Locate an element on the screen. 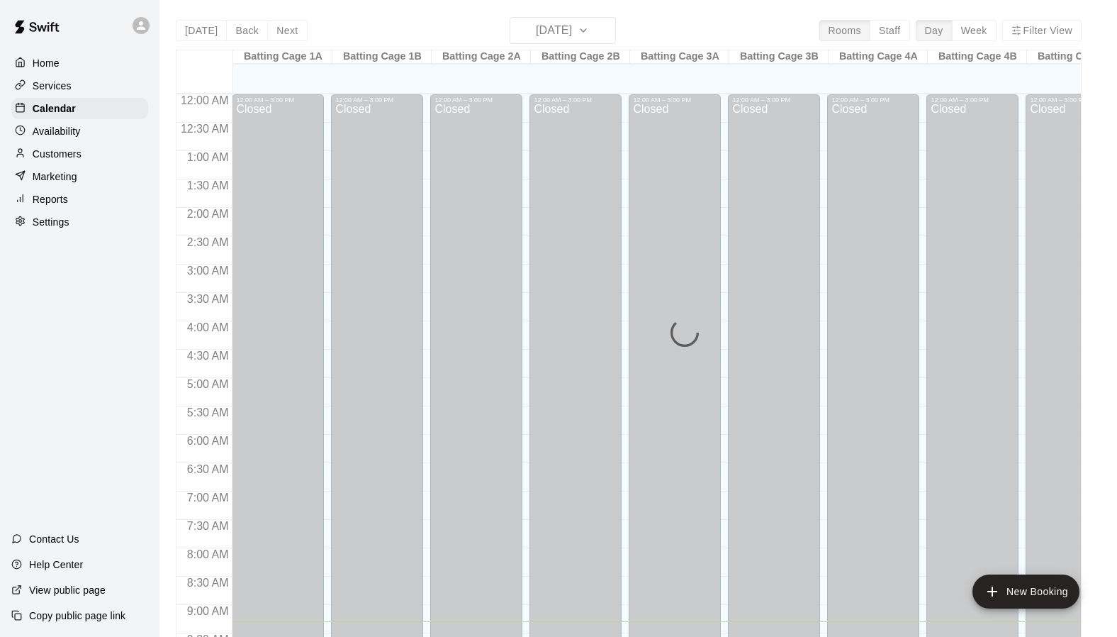  p: Help Center is located at coordinates (56, 564).